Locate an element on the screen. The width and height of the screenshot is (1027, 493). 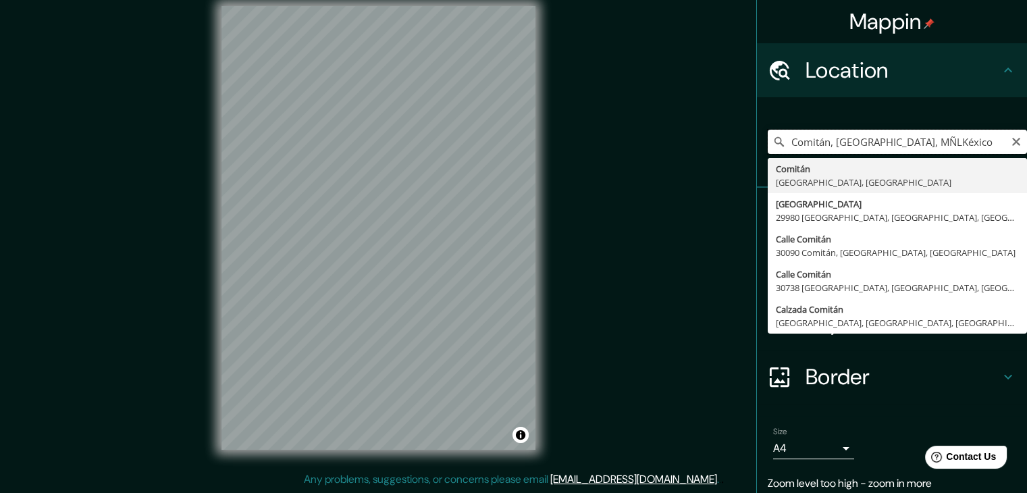
div: Border is located at coordinates (892, 377).